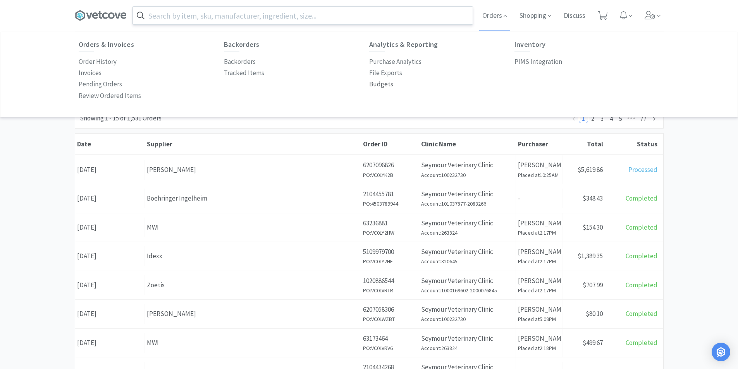  I want to click on h6: Account: 100232730, so click(467, 319).